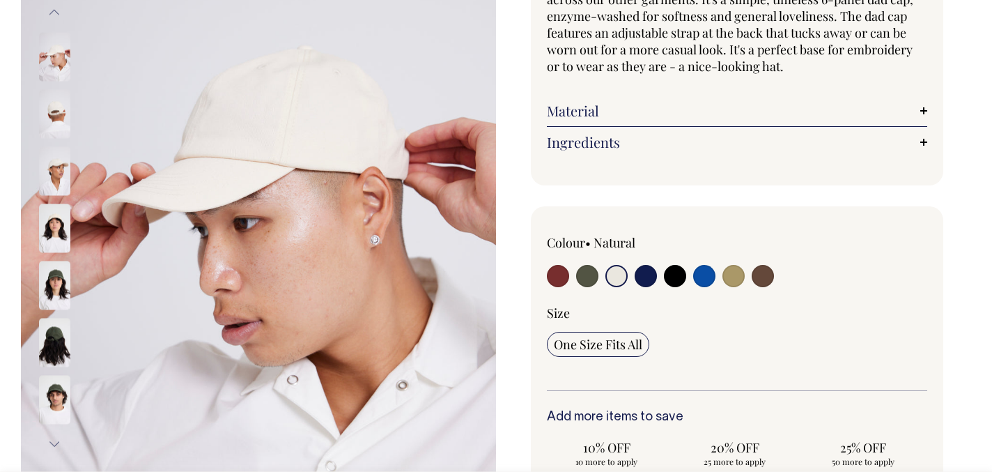 This screenshot has height=472, width=992. What do you see at coordinates (864, 453) in the screenshot?
I see `input: 25% OFF 50 more to apply` at bounding box center [864, 453].